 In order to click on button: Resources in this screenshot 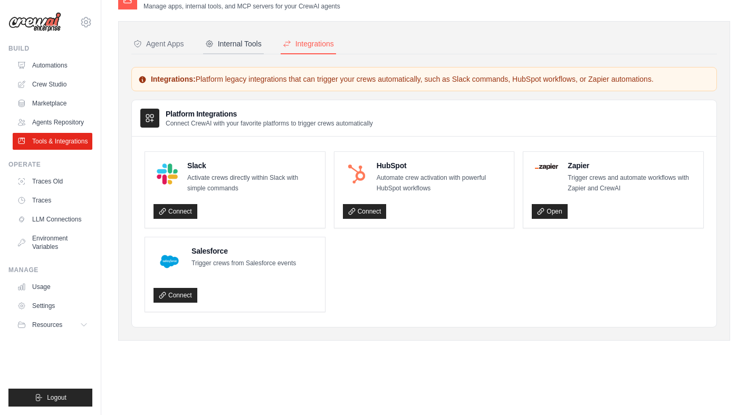, I will do `click(52, 325)`.